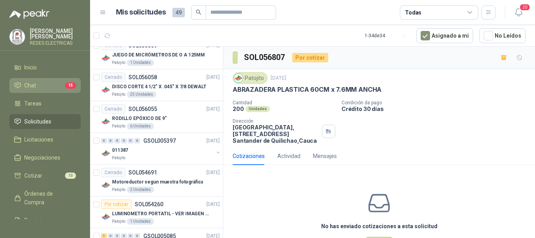 This screenshot has width=535, height=238. What do you see at coordinates (45, 220) in the screenshot?
I see `a: Remisiones` at bounding box center [45, 220].